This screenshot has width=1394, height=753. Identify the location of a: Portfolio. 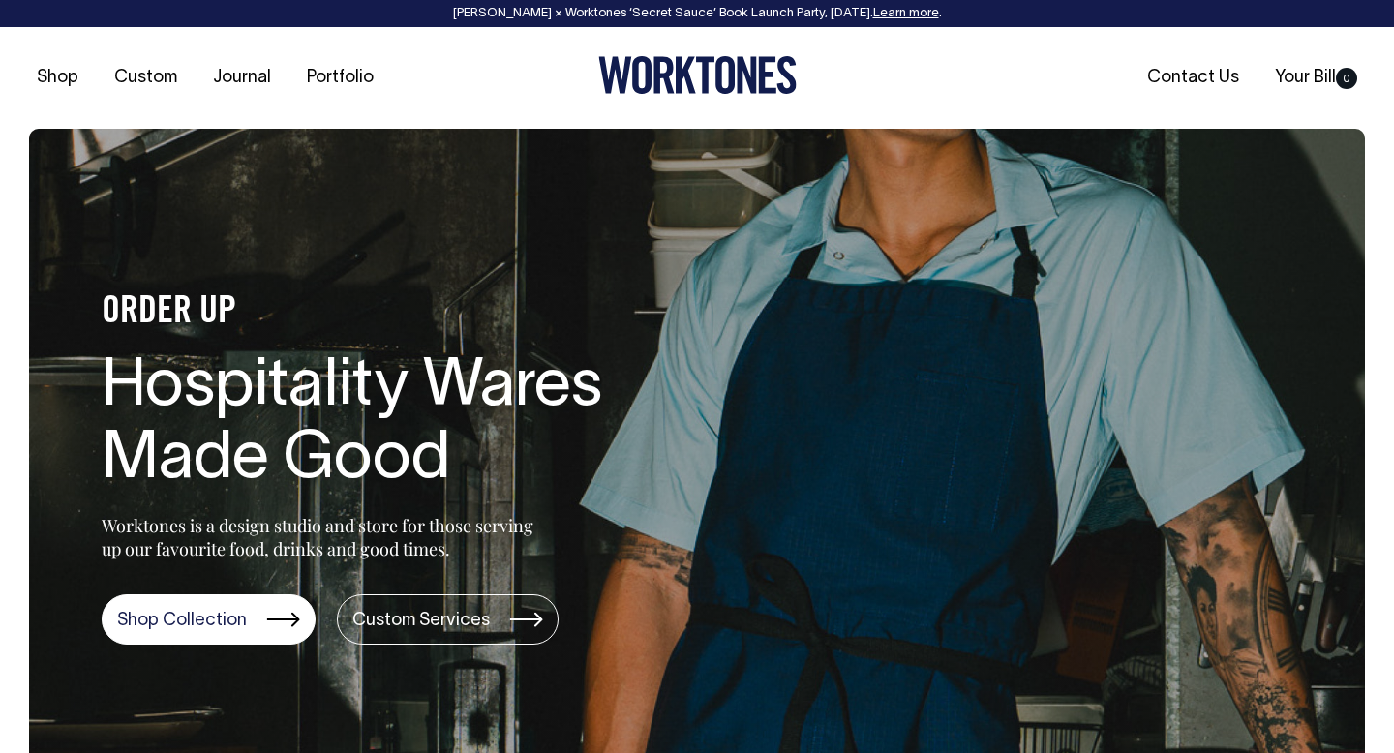
(340, 77).